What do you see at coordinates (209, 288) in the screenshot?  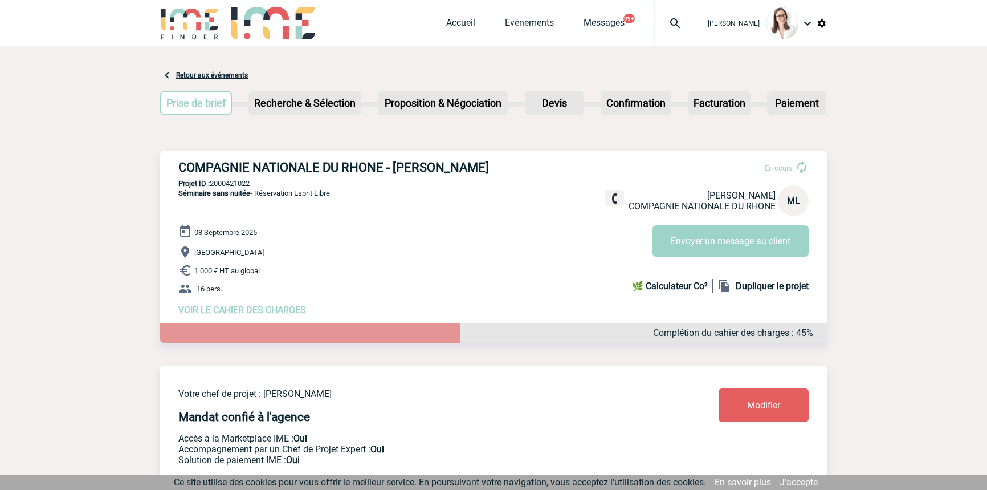 I see `span: 16 pers.` at bounding box center [209, 288].